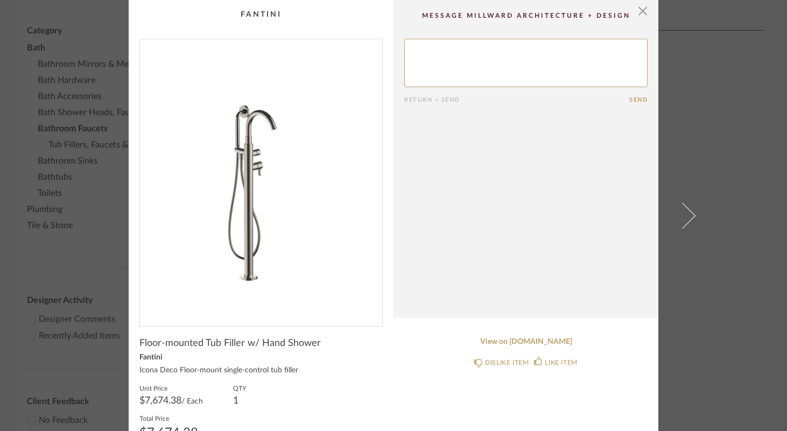 The image size is (787, 431). What do you see at coordinates (261, 358) in the screenshot?
I see `div: Fantini` at bounding box center [261, 358].